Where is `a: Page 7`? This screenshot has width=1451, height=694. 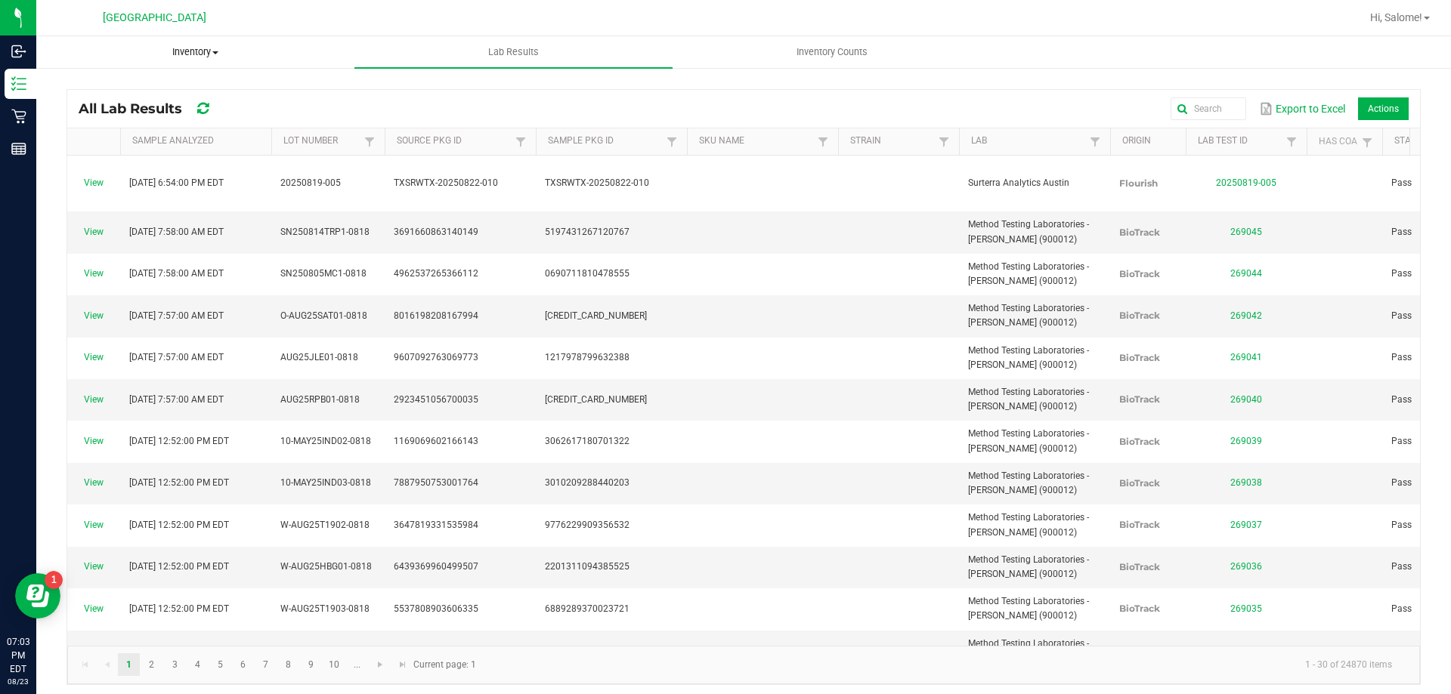
a: Page 7 is located at coordinates (265, 665).